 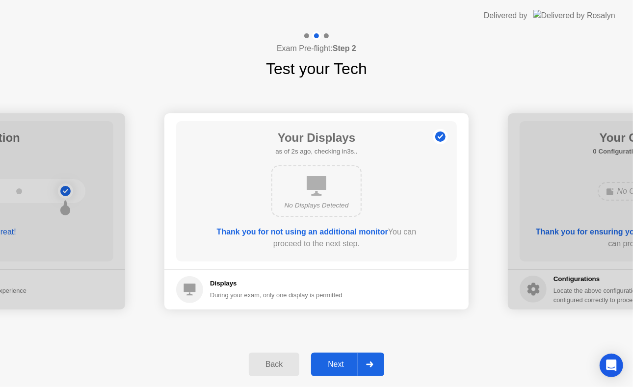 I want to click on h4: Exam Pre-flight:, so click(x=316, y=49).